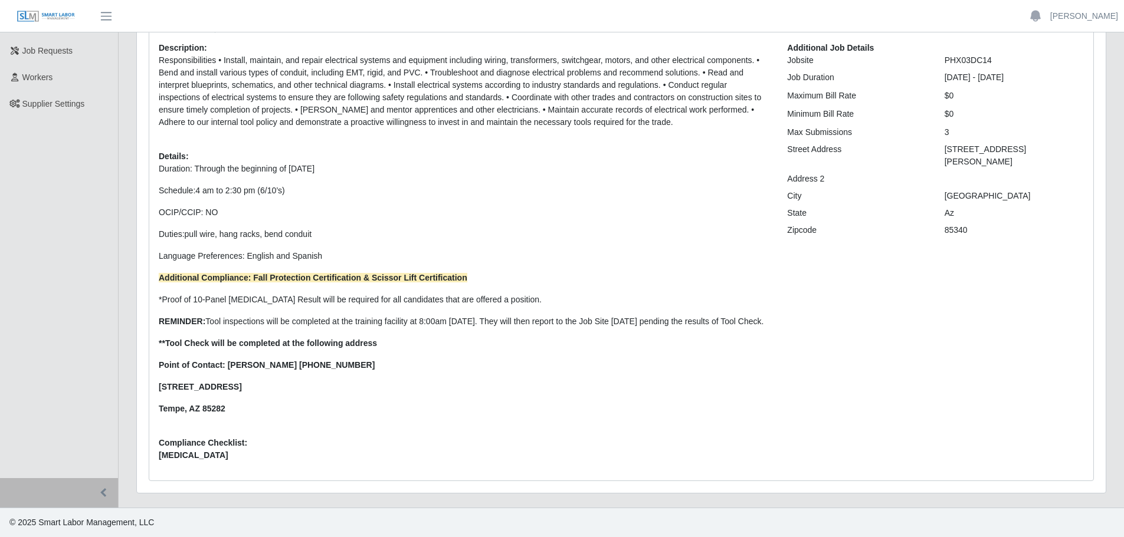  What do you see at coordinates (857, 114) in the screenshot?
I see `div: Minimum Bill Rate` at bounding box center [857, 114].